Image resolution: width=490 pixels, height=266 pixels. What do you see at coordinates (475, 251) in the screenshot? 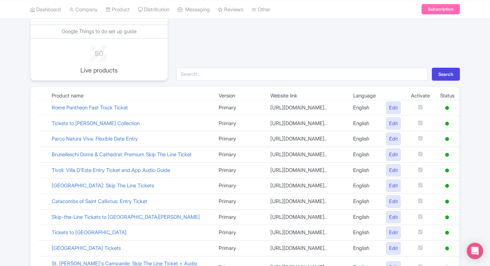
I see `div: Open Intercom Messenger` at bounding box center [475, 251].